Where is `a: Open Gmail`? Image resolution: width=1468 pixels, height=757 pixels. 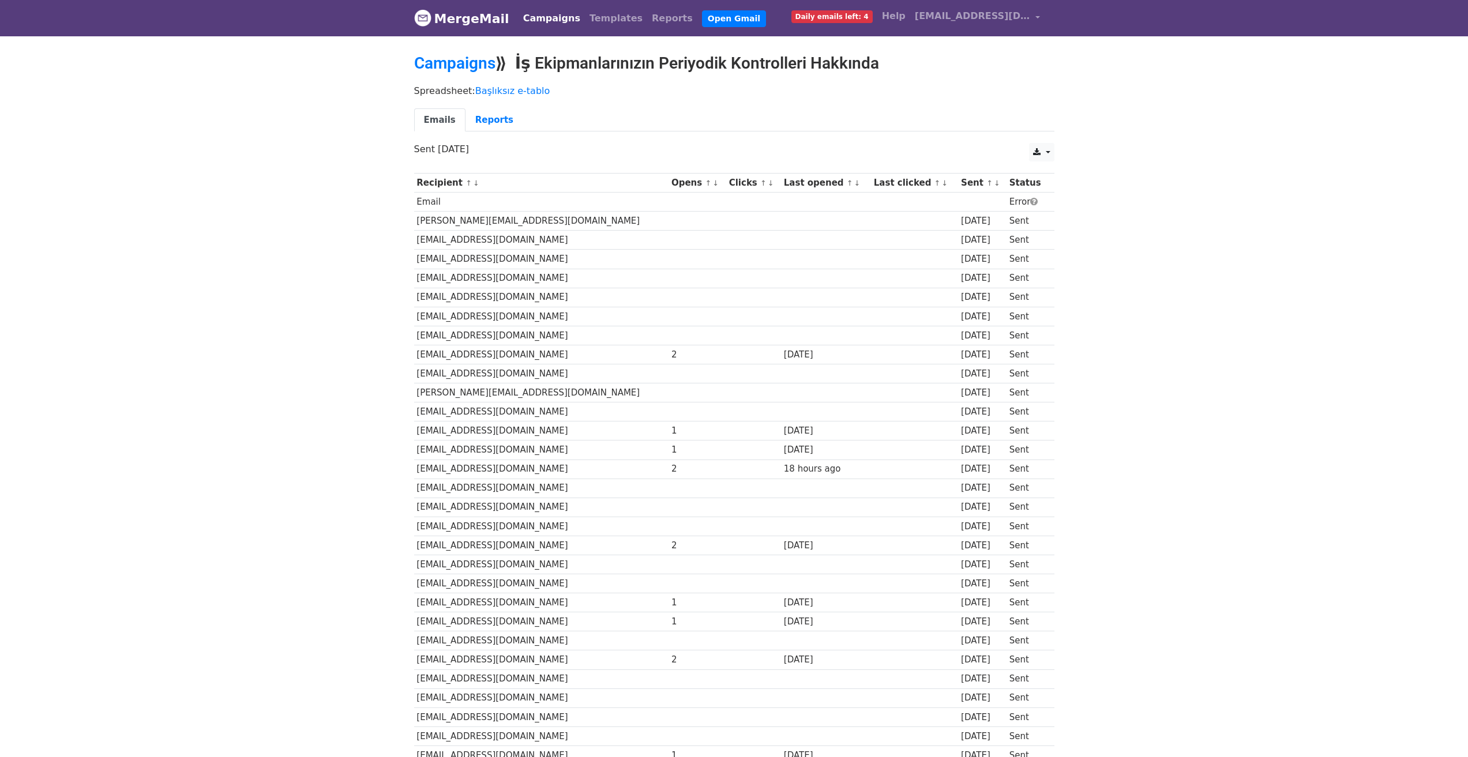
a: Open Gmail is located at coordinates (734, 18).